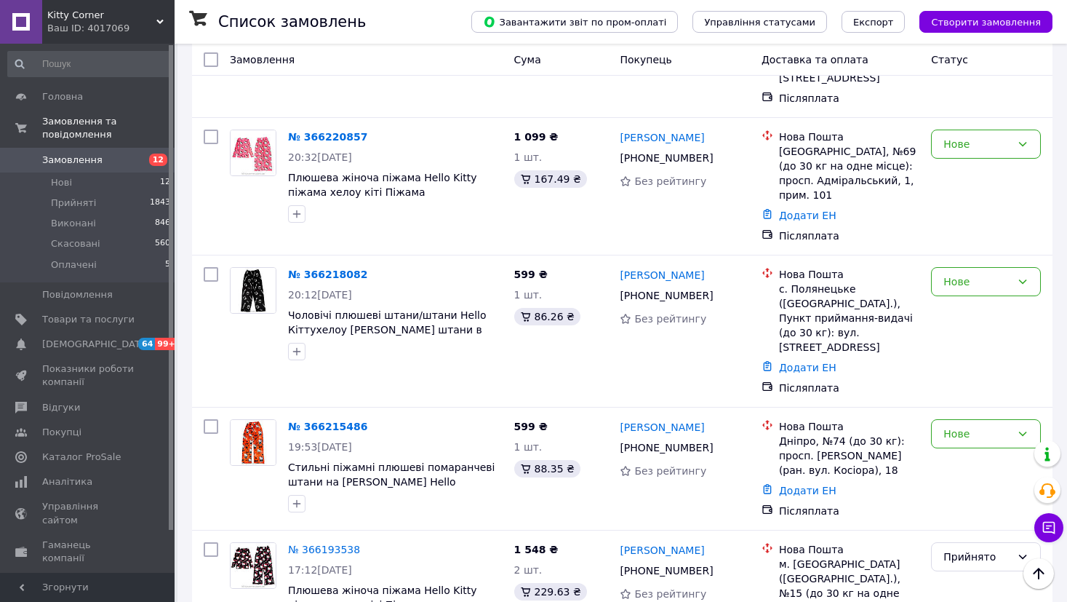 The height and width of the screenshot is (602, 1067). What do you see at coordinates (986, 22) in the screenshot?
I see `span: Створити замовлення` at bounding box center [986, 22].